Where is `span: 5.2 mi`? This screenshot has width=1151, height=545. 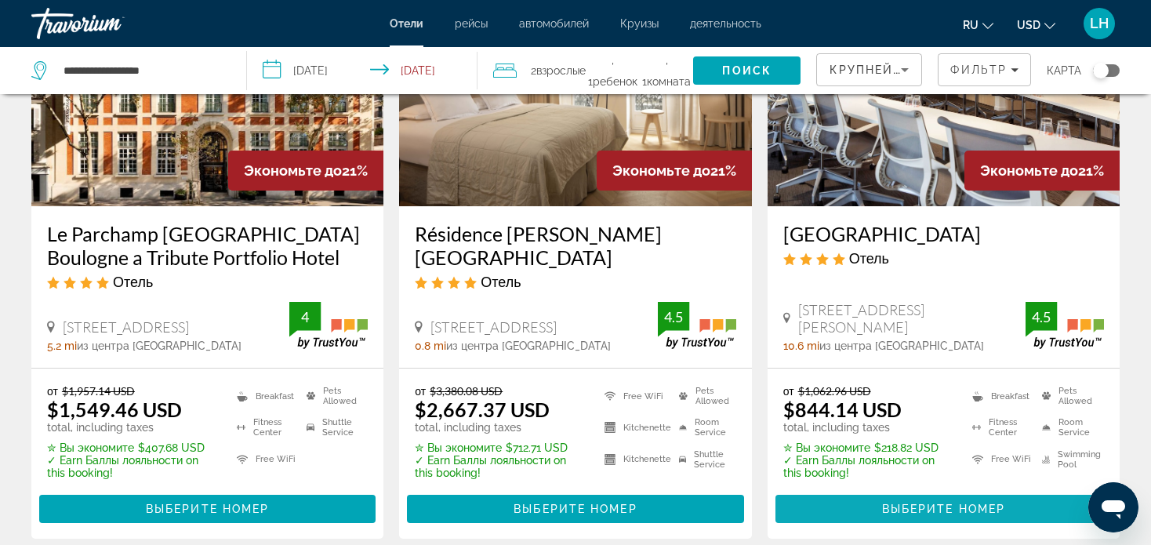 span: 5.2 mi is located at coordinates (62, 346).